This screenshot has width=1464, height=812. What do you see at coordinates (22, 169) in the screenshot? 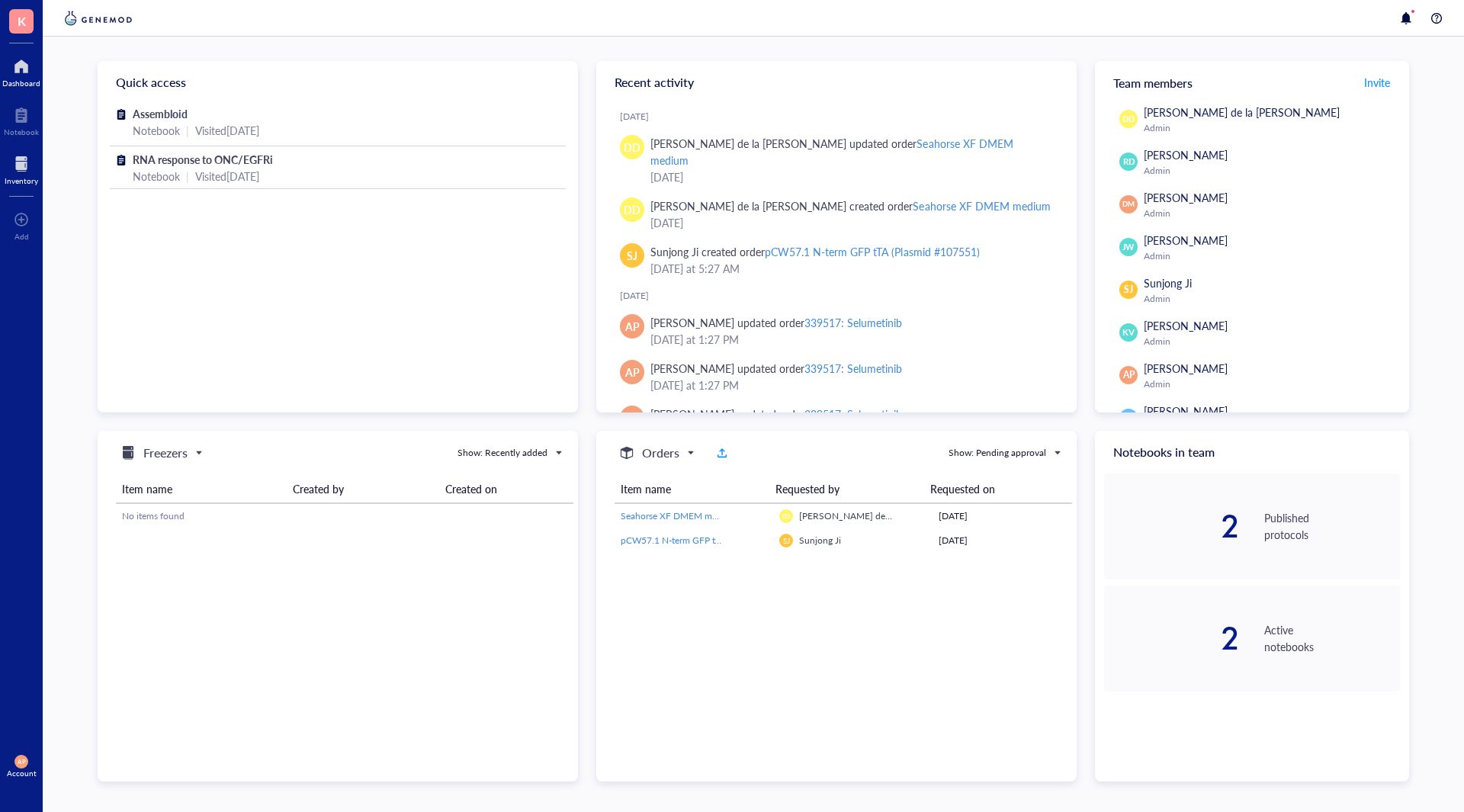
I see `a: Inventory` at bounding box center [22, 169].